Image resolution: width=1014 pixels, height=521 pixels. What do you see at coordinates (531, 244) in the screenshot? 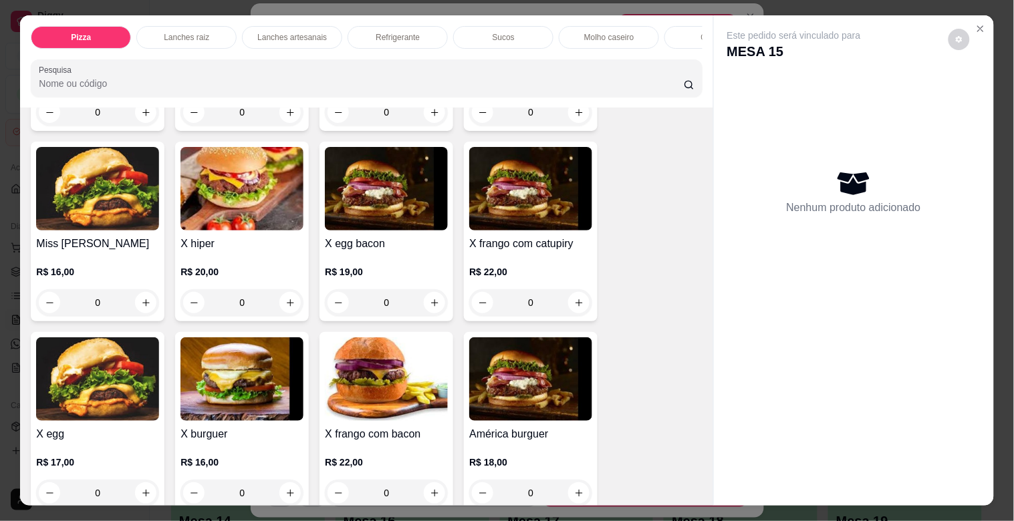
I see `h4: X frango com catupiry` at bounding box center [531, 244].